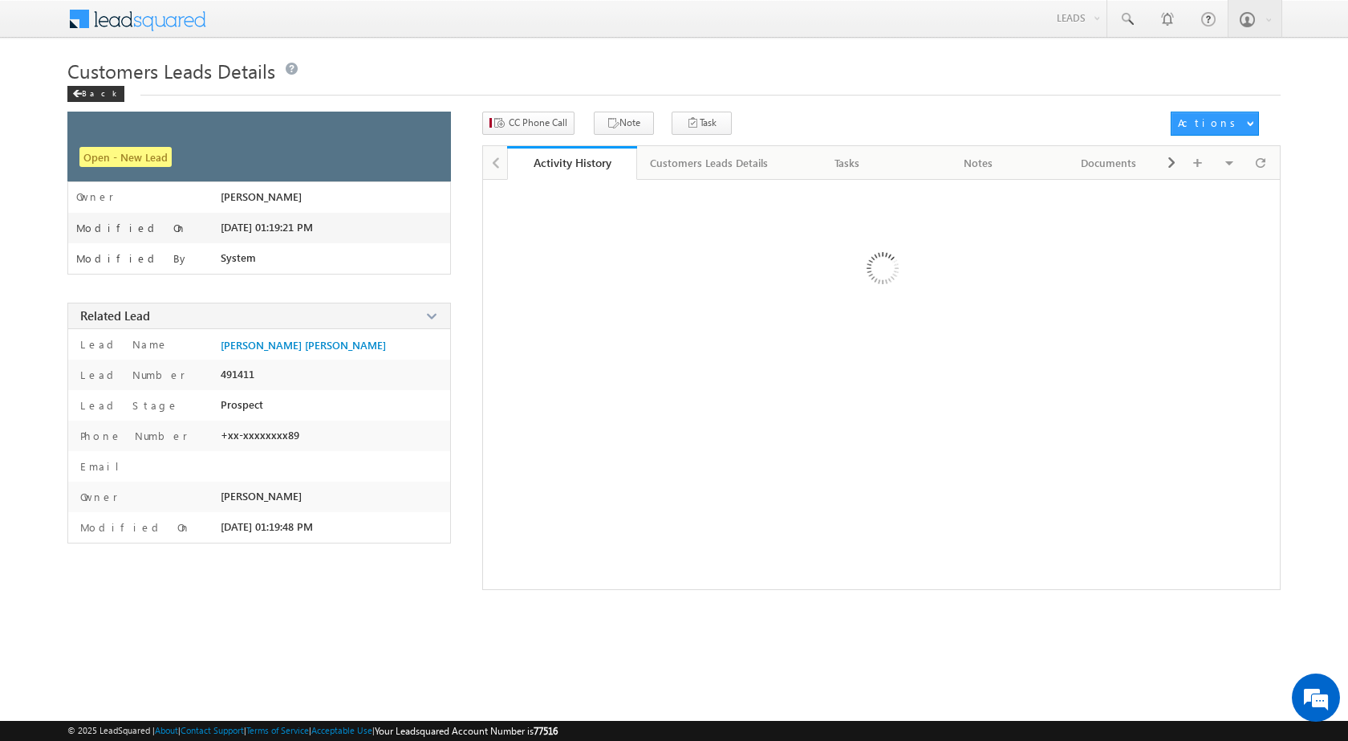 This screenshot has width=1348, height=741. I want to click on label: Phone Number, so click(132, 436).